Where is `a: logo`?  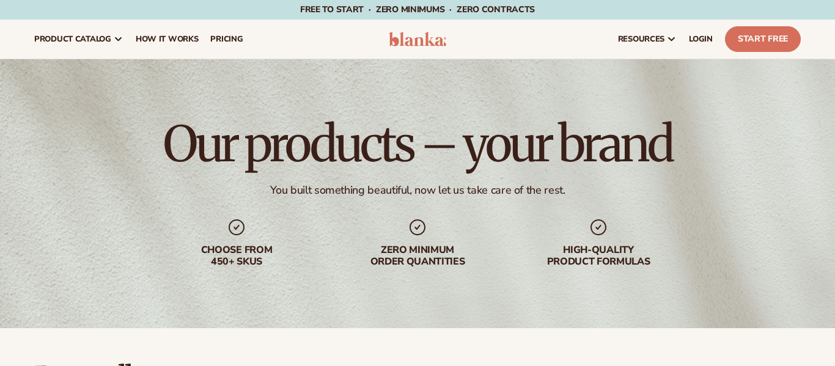
a: logo is located at coordinates (418, 39).